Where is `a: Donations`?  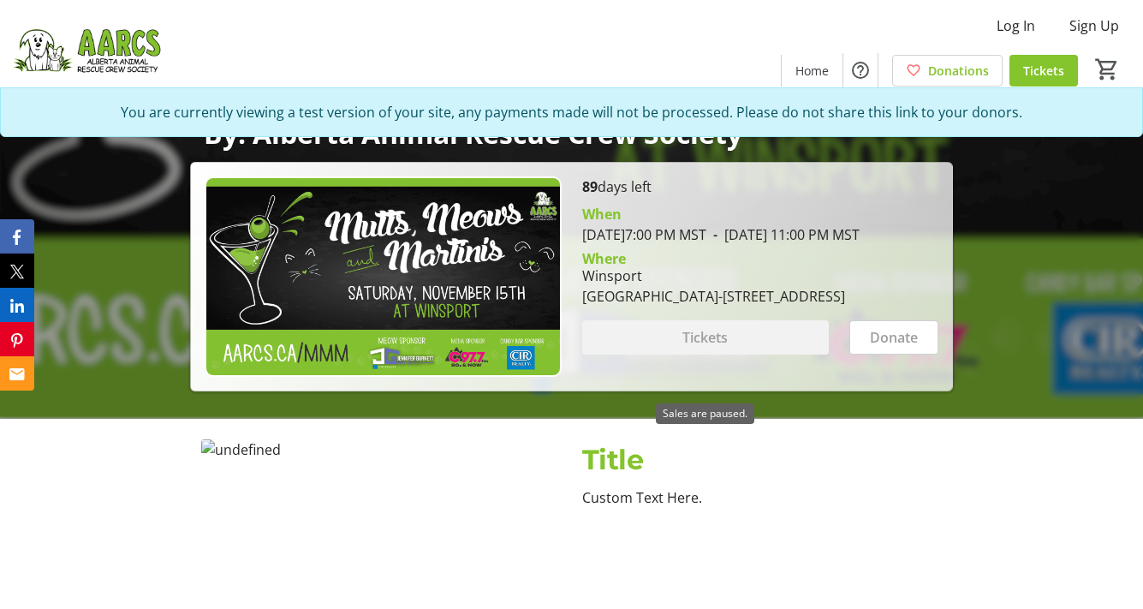
a: Donations is located at coordinates (947, 70).